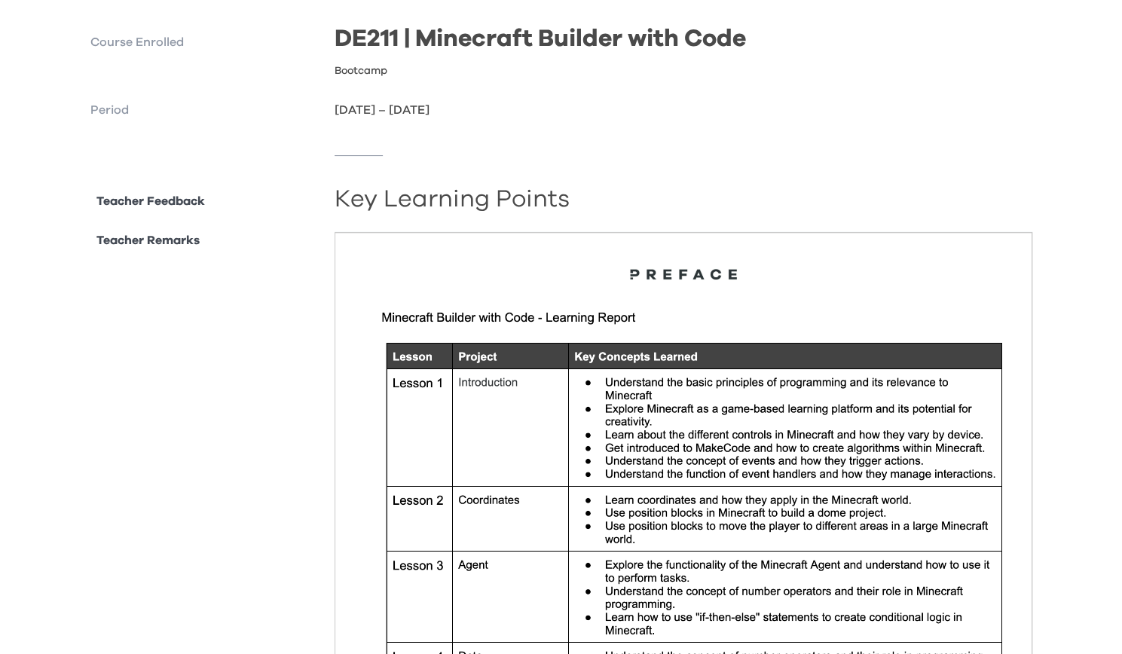  What do you see at coordinates (206, 42) in the screenshot?
I see `p: Course Enrolled` at bounding box center [206, 42].